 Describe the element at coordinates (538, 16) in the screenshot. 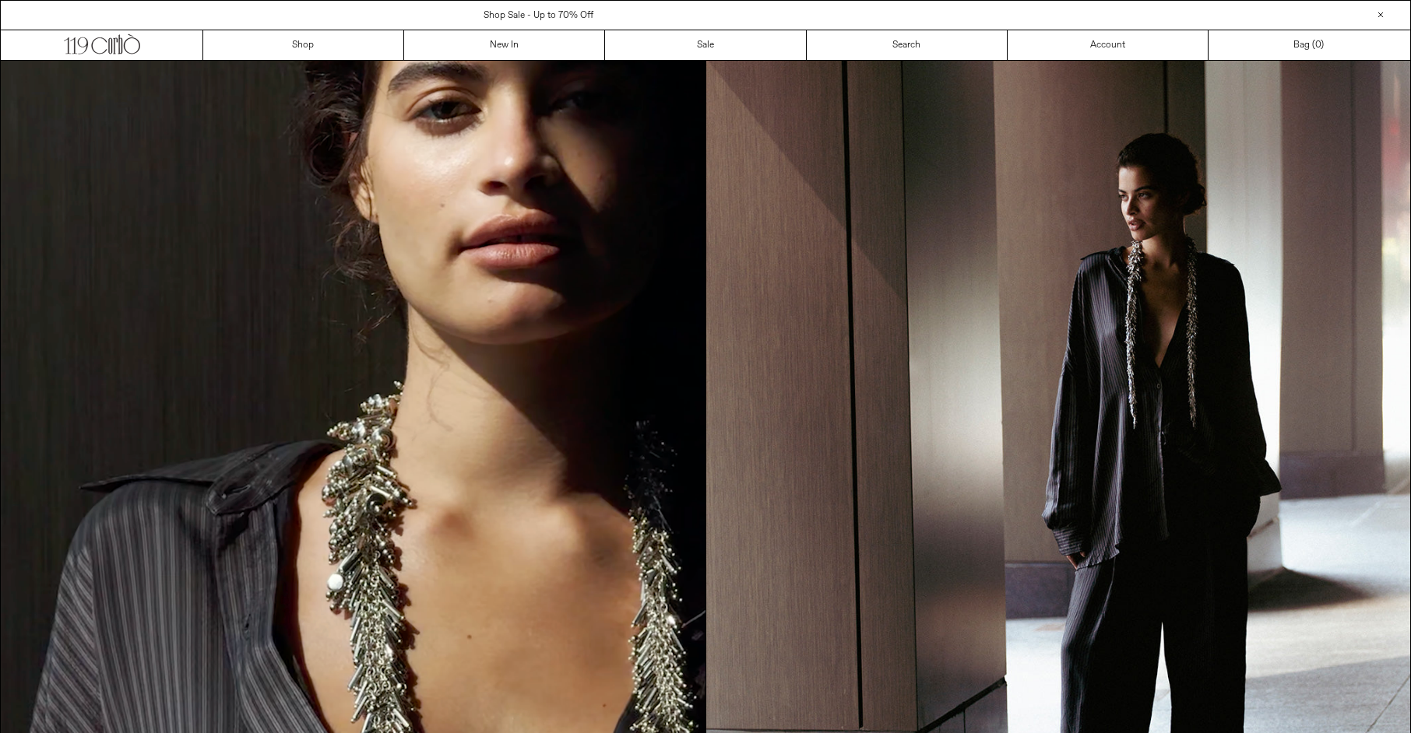

I see `span: Shop Sale - Up to 70% Off` at that location.